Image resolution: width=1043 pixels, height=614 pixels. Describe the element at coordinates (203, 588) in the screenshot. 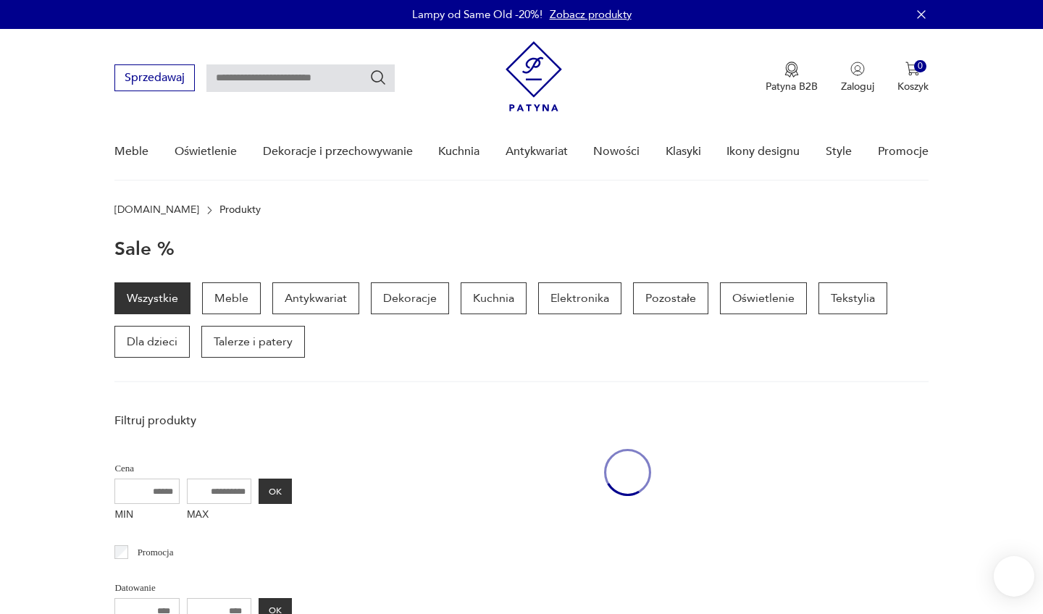

I see `p: Datowanie` at that location.